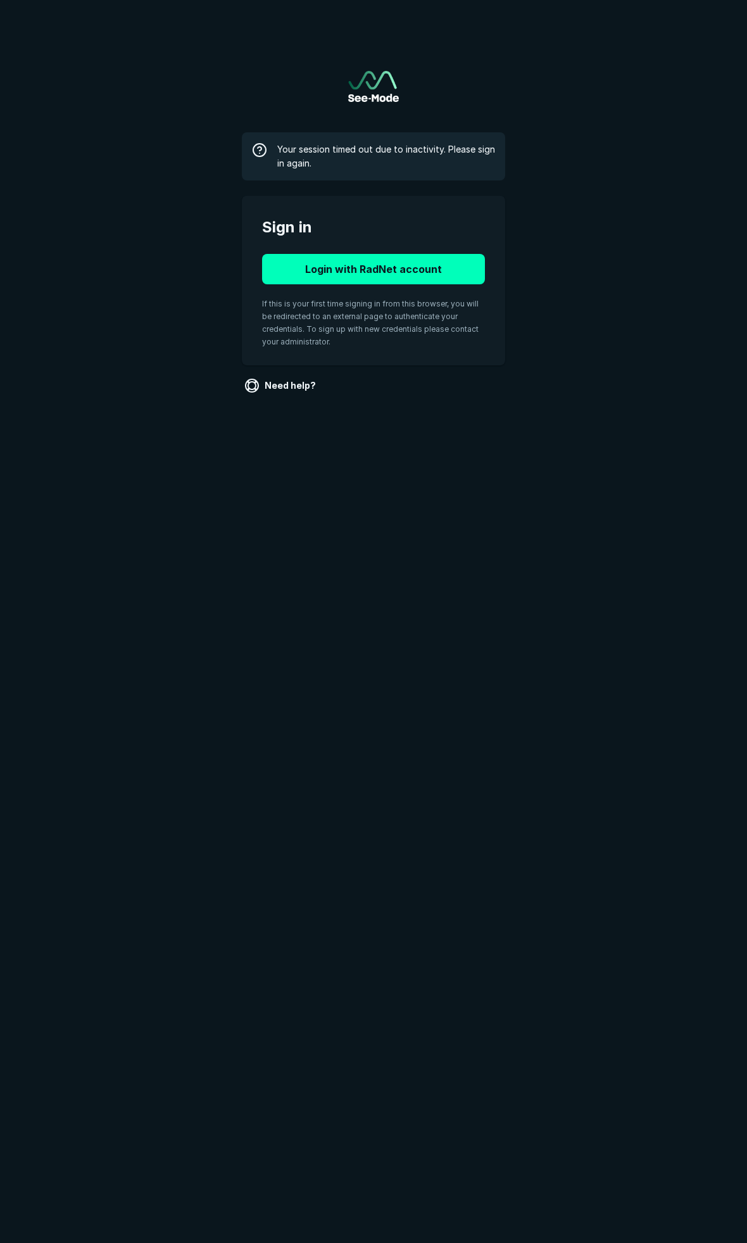  I want to click on span: If this is your first time signing in from this browser, you will be redirected to an external pa..., so click(370, 322).